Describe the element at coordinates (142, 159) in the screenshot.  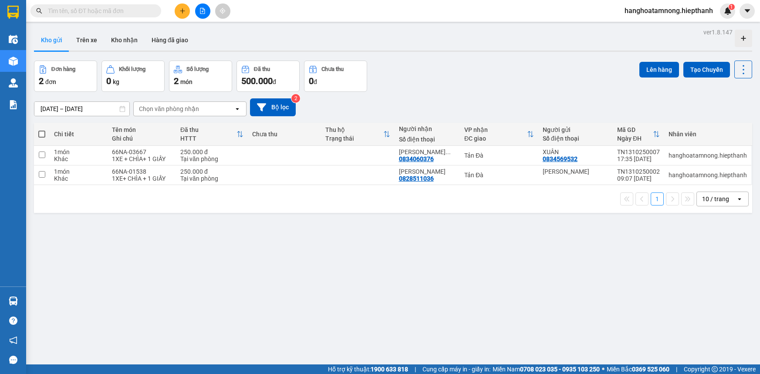
I see `div: 1XE + CHÌA+ 1 GIẤY` at that location.